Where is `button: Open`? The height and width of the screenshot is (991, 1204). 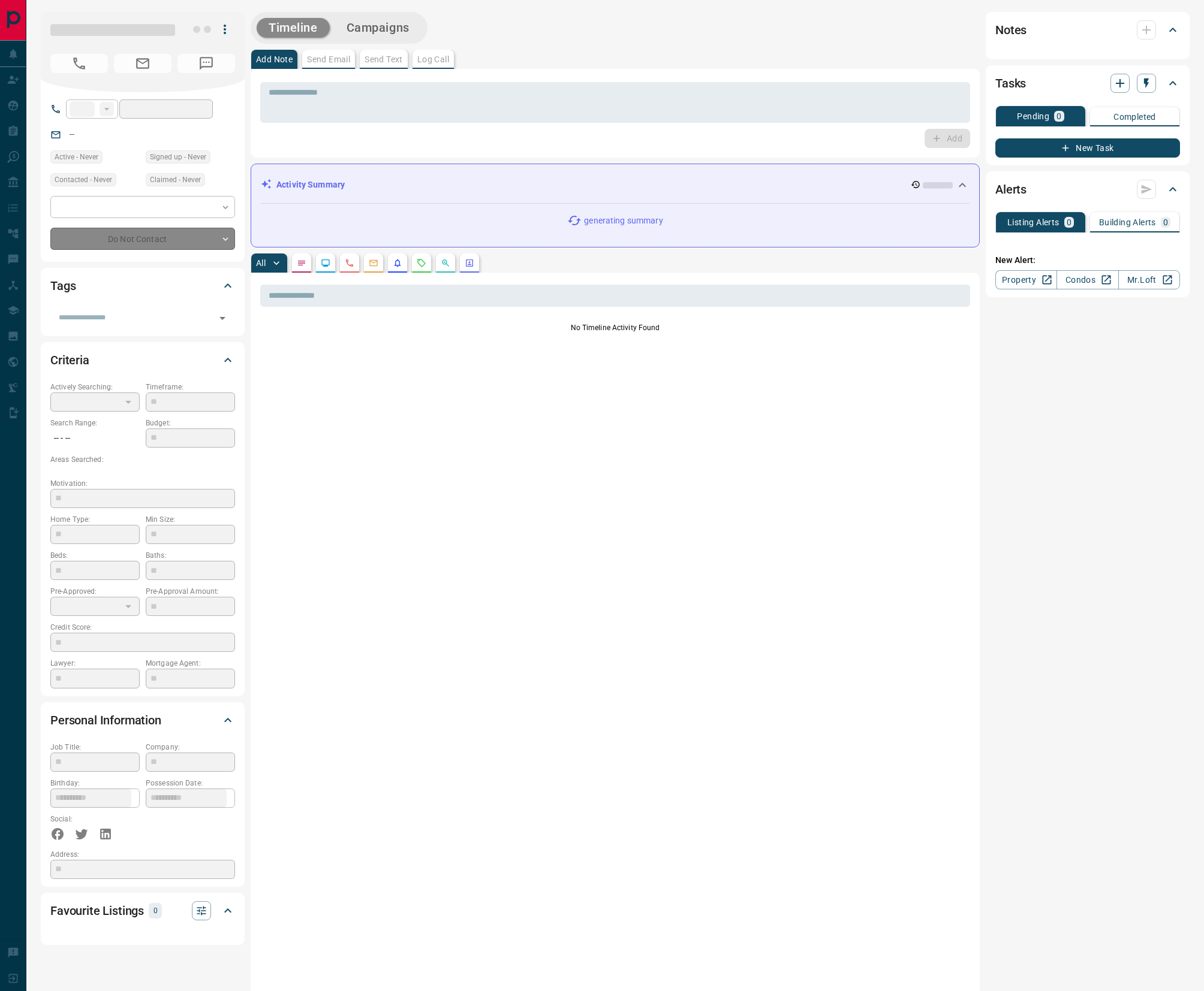
button: Open is located at coordinates (223, 318).